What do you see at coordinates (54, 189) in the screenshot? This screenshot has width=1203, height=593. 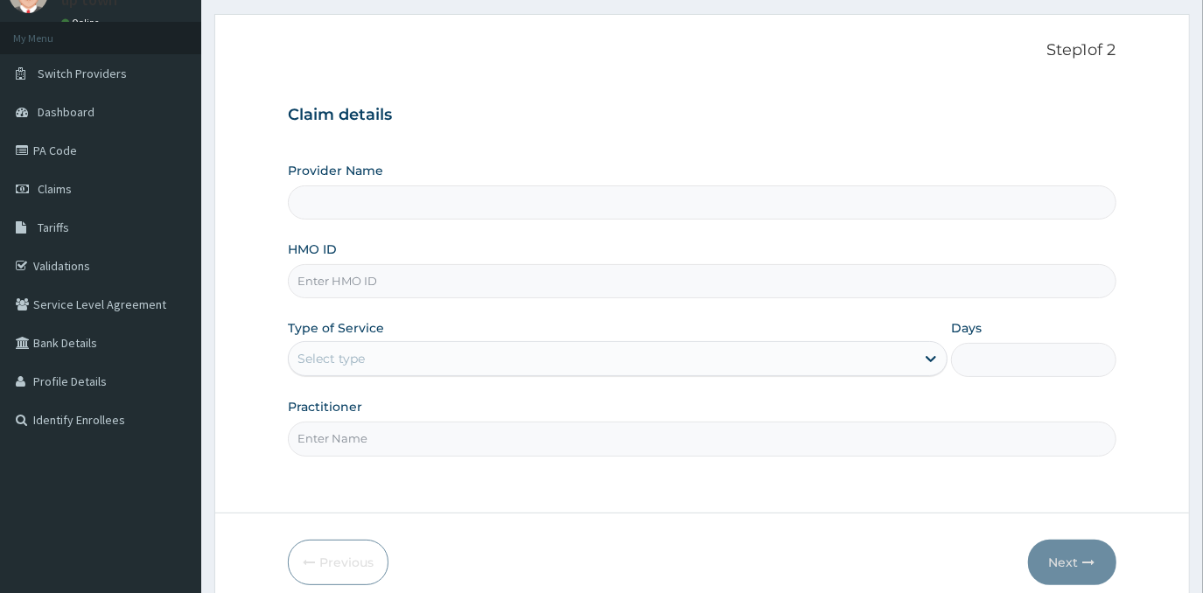 I see `span: Claims` at bounding box center [54, 189].